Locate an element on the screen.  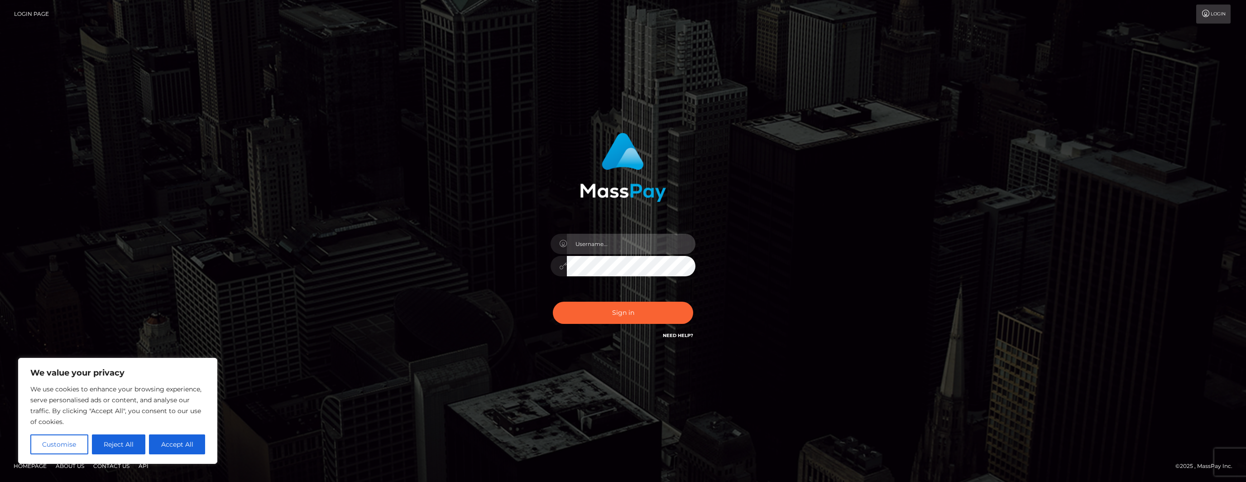
p: We use cookies to enhance your browsing experience, serve personalised ads or content, and analys... is located at coordinates (118, 405).